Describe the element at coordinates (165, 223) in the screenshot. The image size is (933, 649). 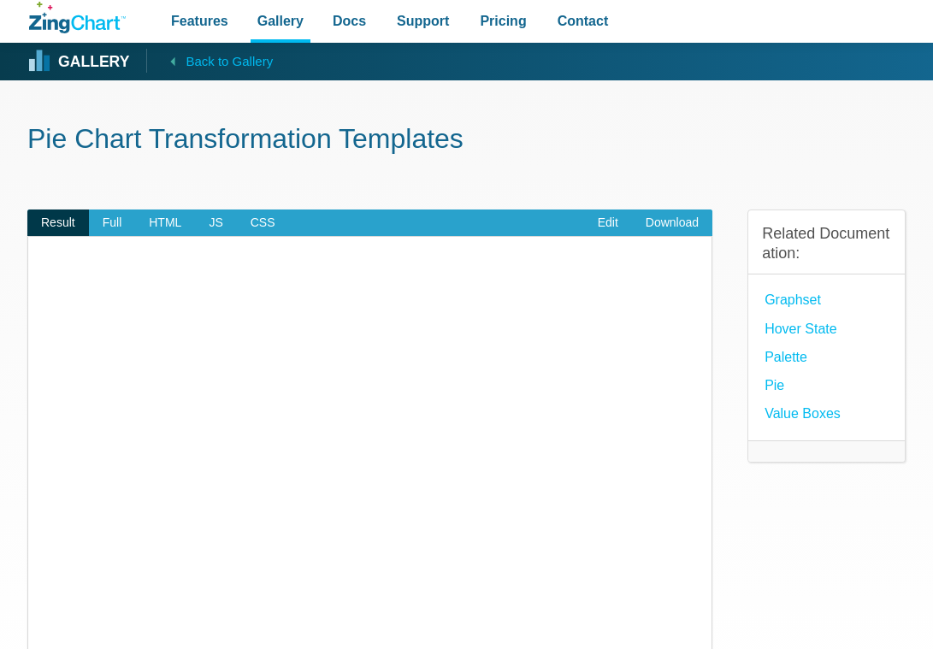
I see `span: HTML` at that location.